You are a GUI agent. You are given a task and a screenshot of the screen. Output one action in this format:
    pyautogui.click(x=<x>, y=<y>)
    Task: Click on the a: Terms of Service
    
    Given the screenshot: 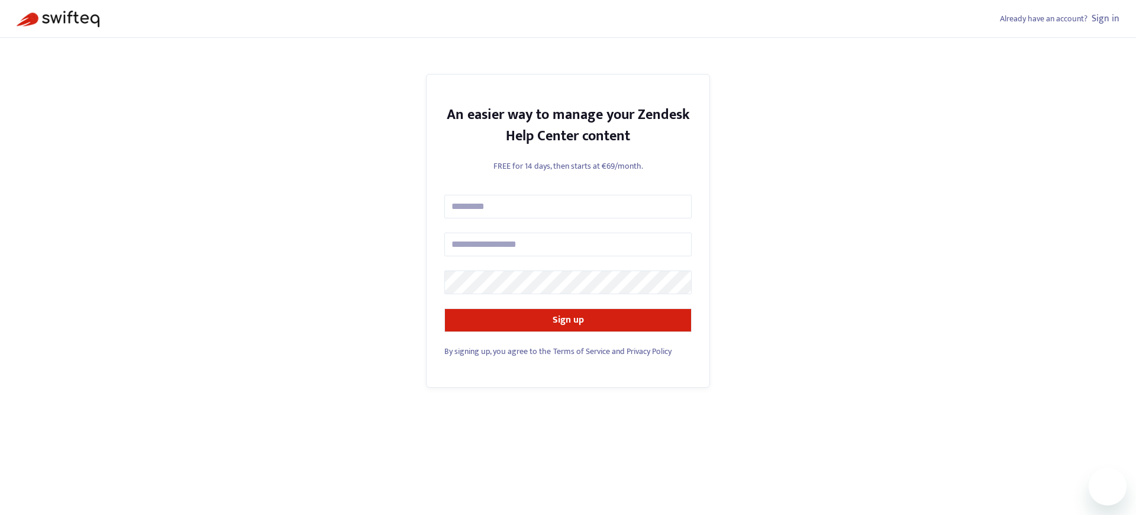 What is the action you would take?
    pyautogui.click(x=582, y=351)
    